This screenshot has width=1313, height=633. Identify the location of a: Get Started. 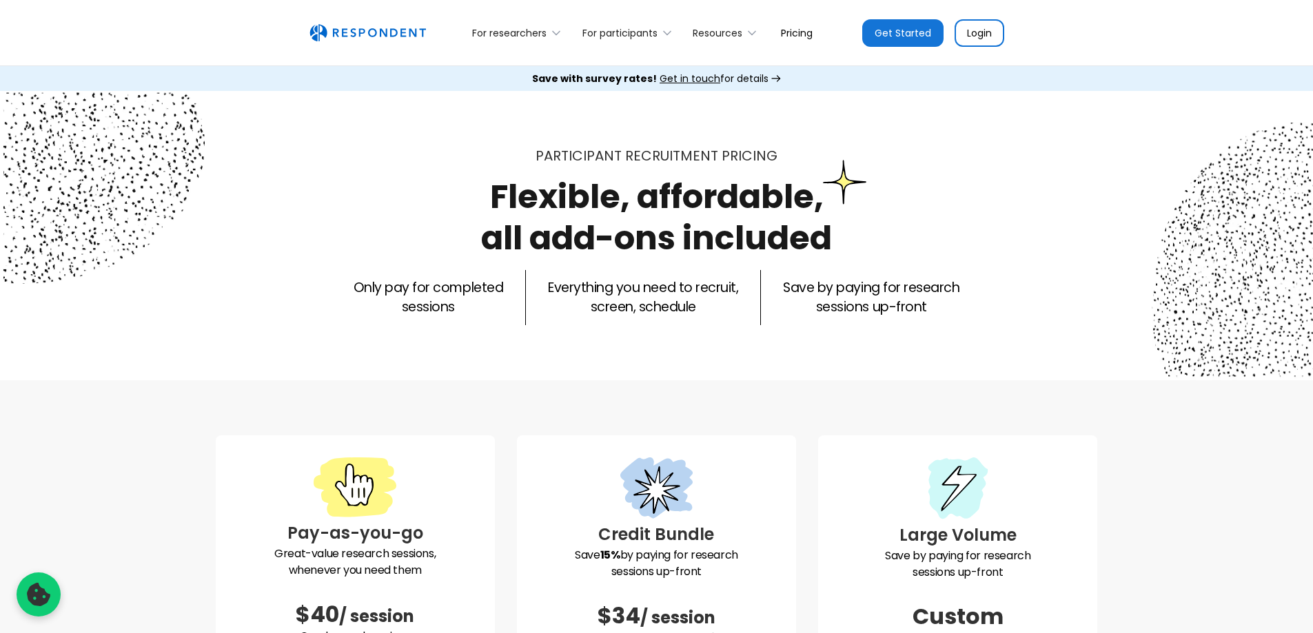
(903, 33).